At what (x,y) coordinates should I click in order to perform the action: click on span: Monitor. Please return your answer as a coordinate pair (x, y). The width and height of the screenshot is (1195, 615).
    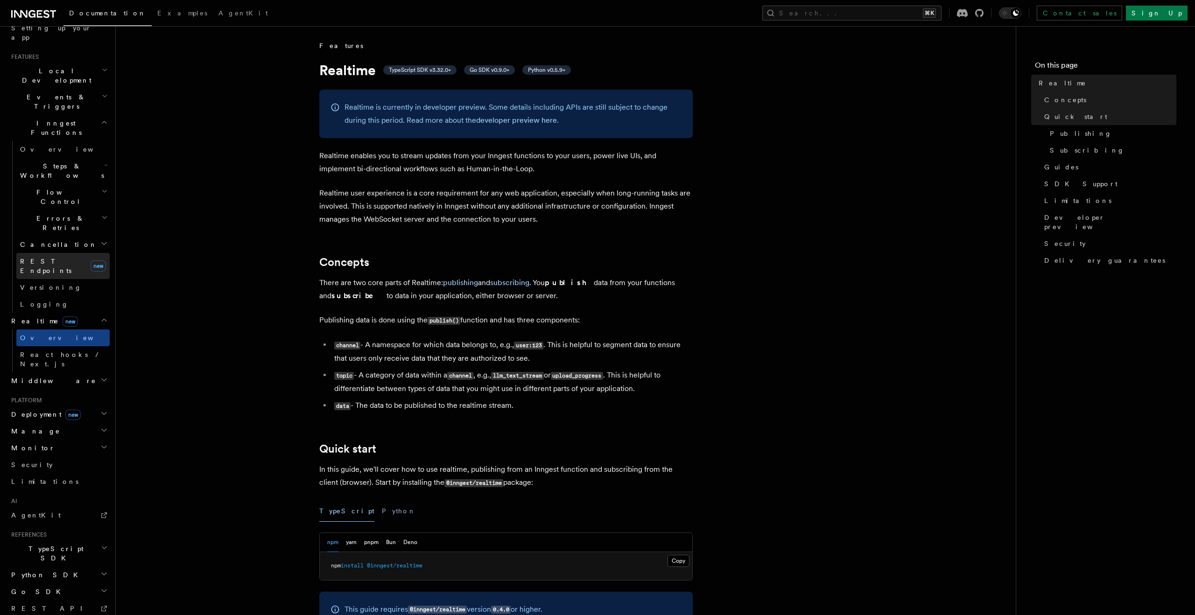
    Looking at the image, I should click on (31, 448).